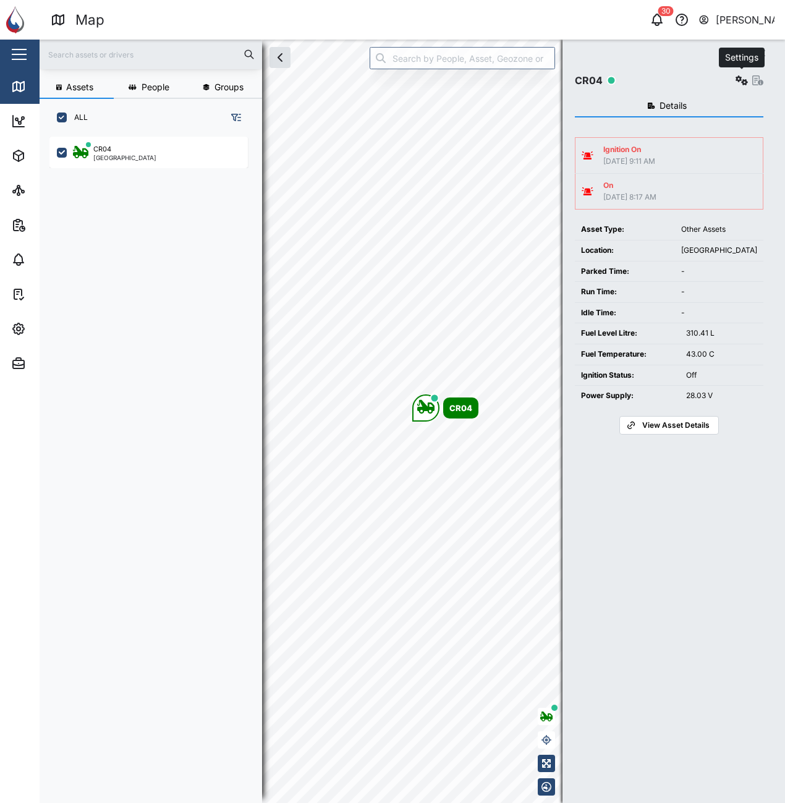 Image resolution: width=785 pixels, height=803 pixels. Describe the element at coordinates (80, 87) in the screenshot. I see `span: Assets` at that location.